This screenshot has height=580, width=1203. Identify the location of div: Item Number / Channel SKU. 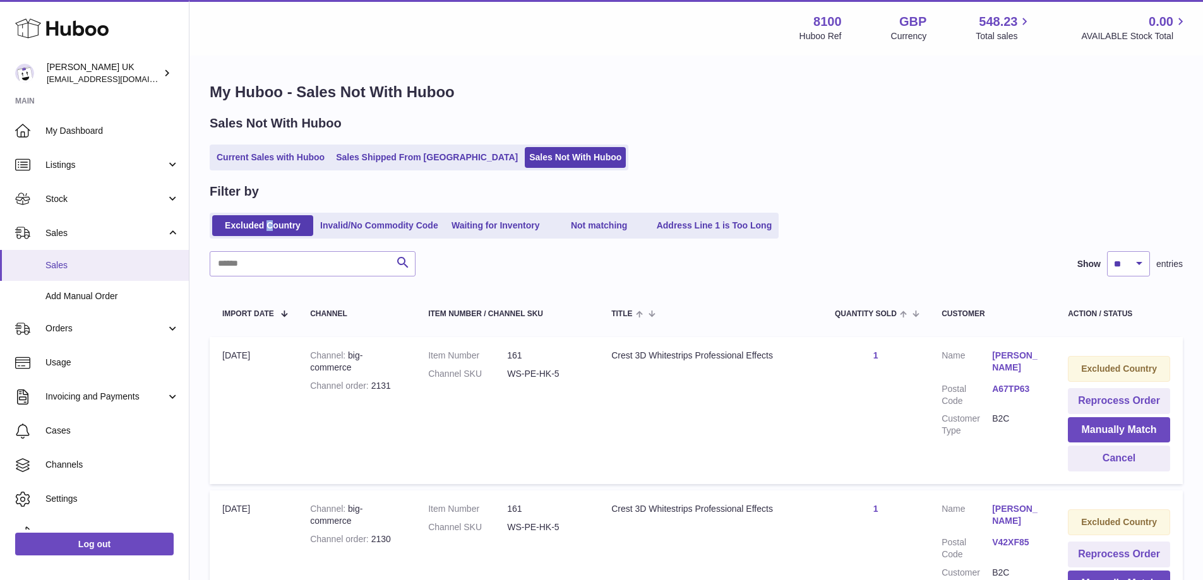
(507, 314).